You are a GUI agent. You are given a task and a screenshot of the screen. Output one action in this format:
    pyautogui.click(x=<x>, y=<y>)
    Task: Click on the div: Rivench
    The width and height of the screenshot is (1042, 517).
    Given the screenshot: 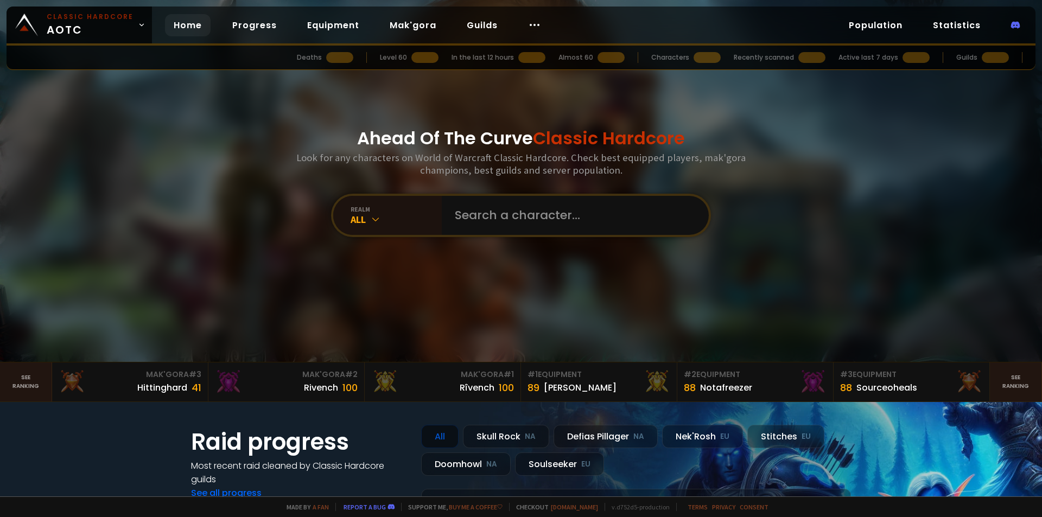 What is the action you would take?
    pyautogui.click(x=321, y=388)
    